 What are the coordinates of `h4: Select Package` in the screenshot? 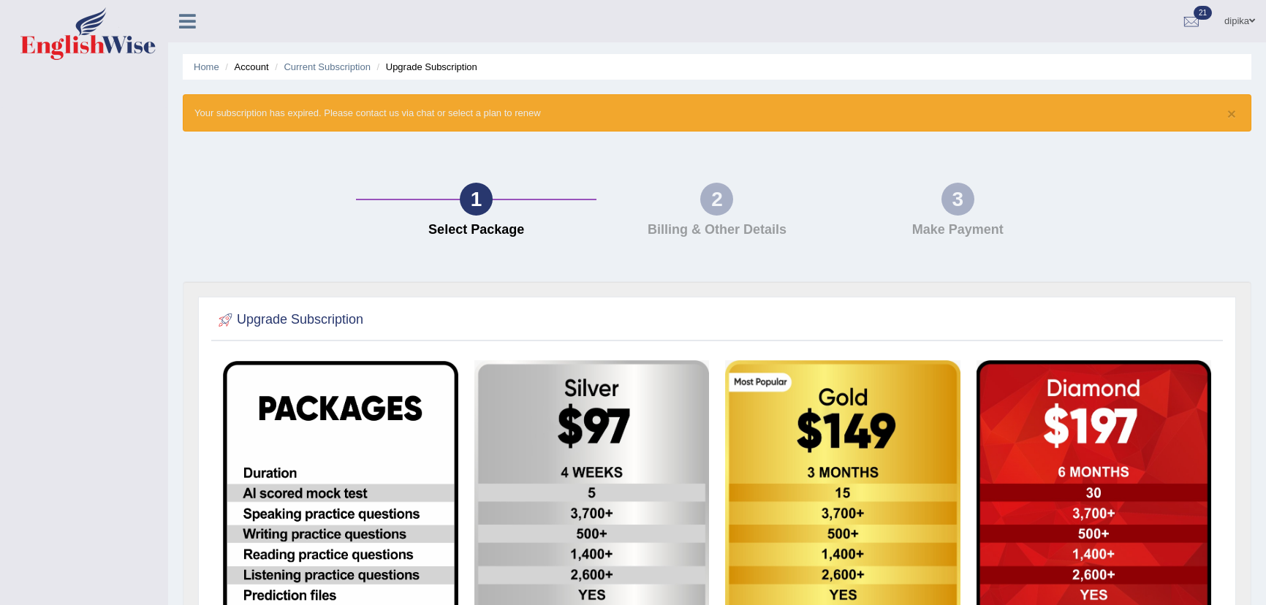 It's located at (476, 230).